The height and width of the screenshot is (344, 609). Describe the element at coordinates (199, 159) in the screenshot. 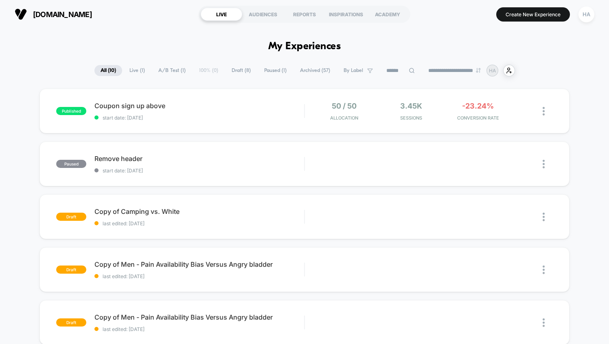

I see `span: Remove header` at that location.